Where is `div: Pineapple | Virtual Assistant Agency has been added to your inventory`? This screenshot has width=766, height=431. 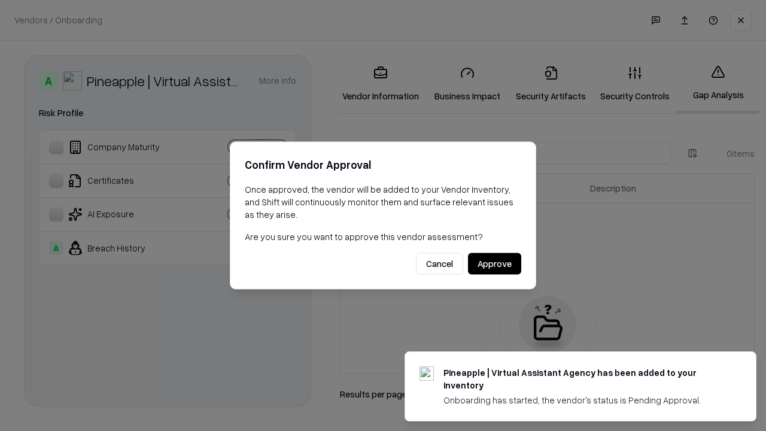 div: Pineapple | Virtual Assistant Agency has been added to your inventory is located at coordinates (585, 379).